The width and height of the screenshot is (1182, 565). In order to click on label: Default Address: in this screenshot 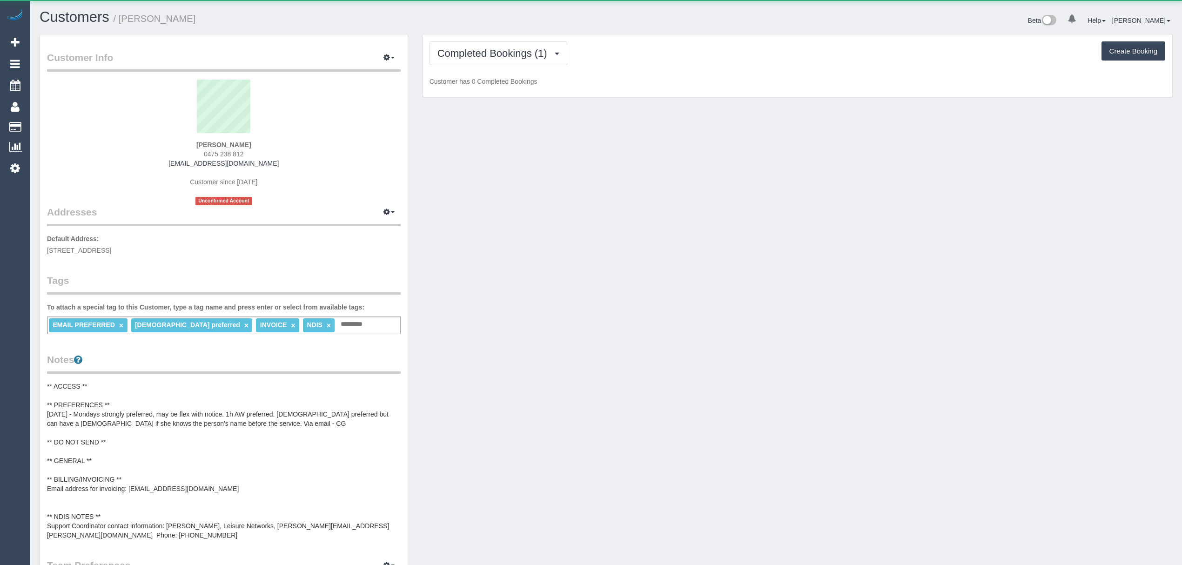, I will do `click(73, 239)`.